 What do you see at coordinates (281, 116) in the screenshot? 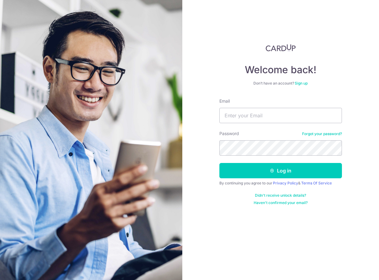
I see `input: Enter your Email` at bounding box center [281, 116].